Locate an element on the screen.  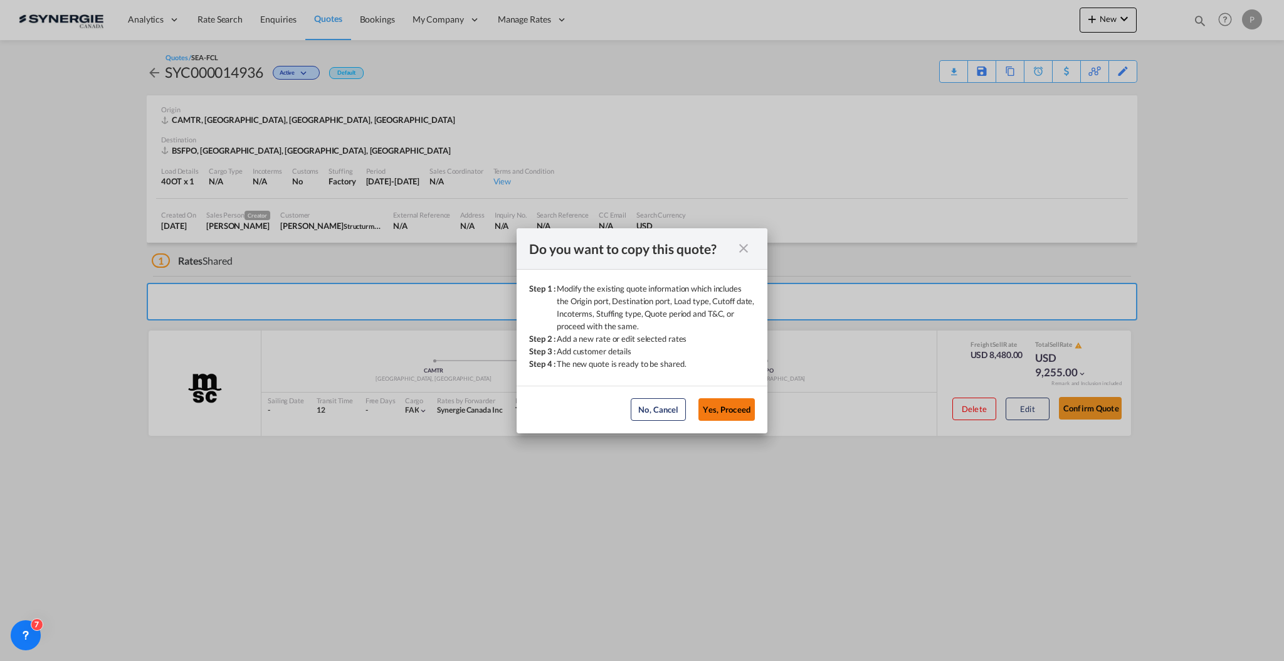
div: Add a new rate or edit selected rates is located at coordinates (621, 338).